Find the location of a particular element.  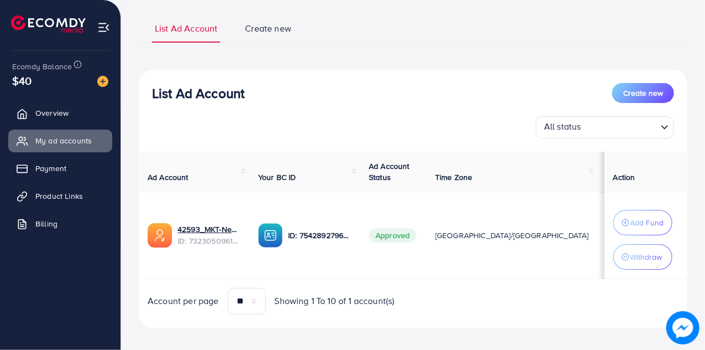

img: menu is located at coordinates (103, 27).